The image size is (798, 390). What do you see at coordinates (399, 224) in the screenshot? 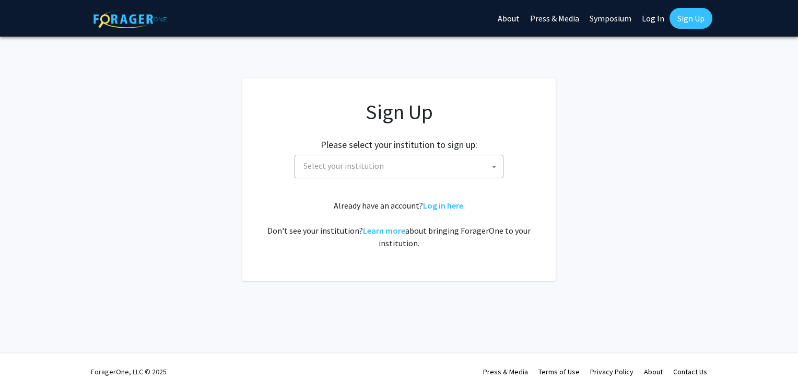
I see `div: Already have an account? . Don't see your institution? about bringing ForagerOne to your institut...` at bounding box center [399, 224].